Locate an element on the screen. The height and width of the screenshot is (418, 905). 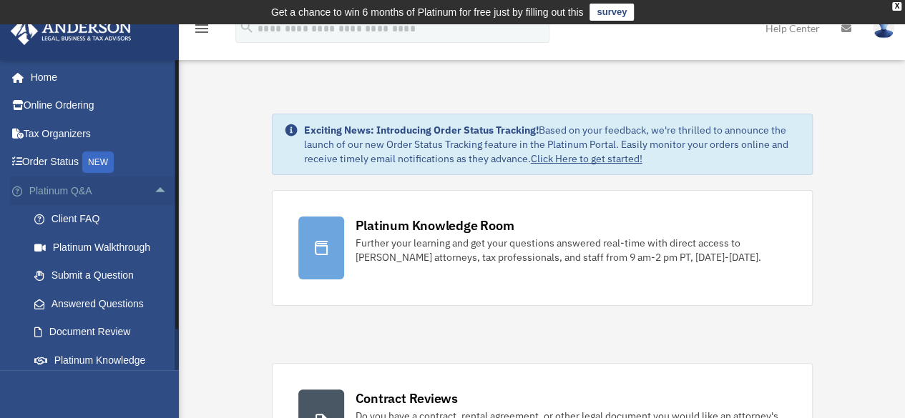
div: close is located at coordinates (896, 6).